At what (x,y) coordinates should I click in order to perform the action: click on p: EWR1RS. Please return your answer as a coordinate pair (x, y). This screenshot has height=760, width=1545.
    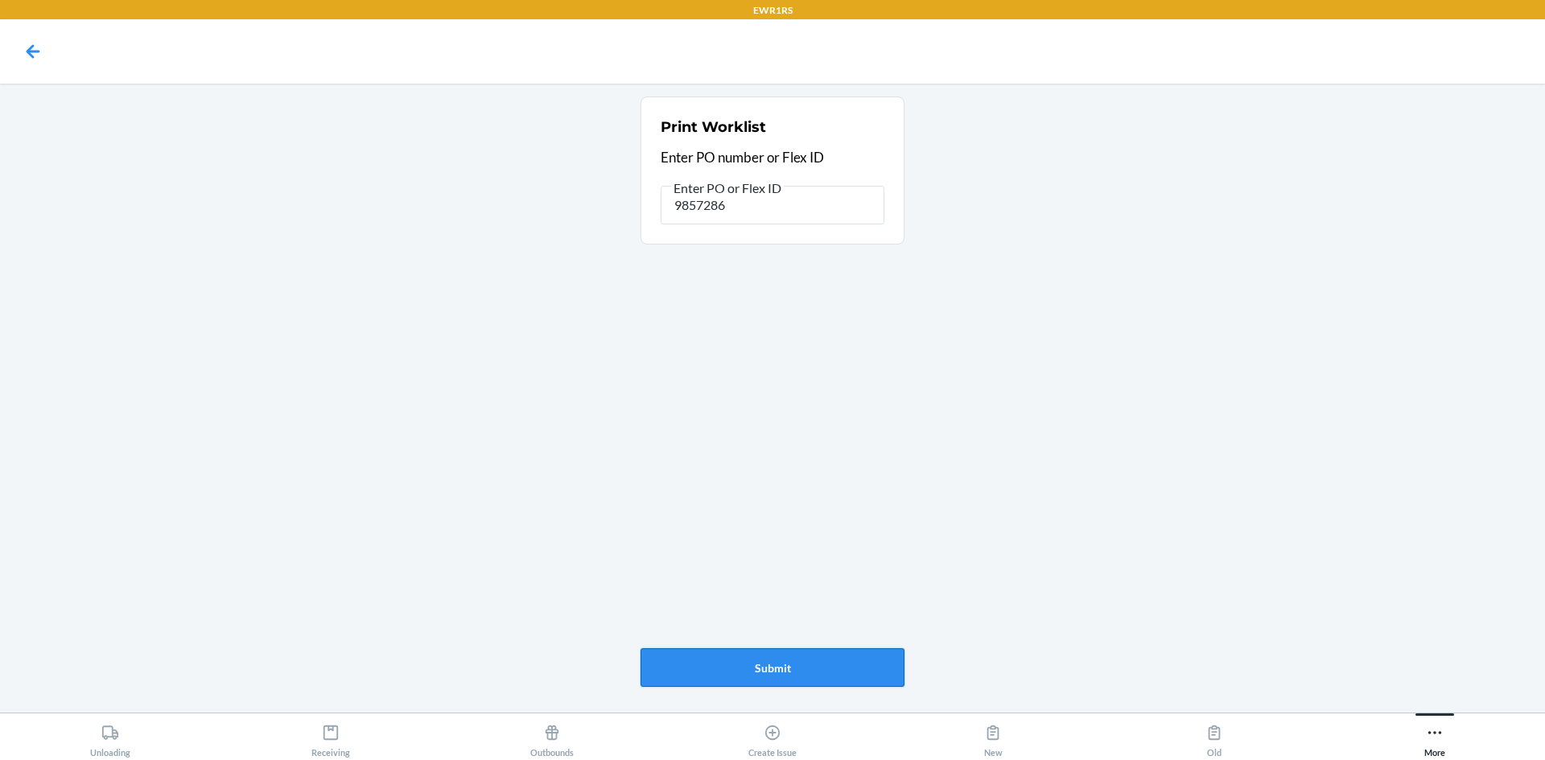
    Looking at the image, I should click on (772, 10).